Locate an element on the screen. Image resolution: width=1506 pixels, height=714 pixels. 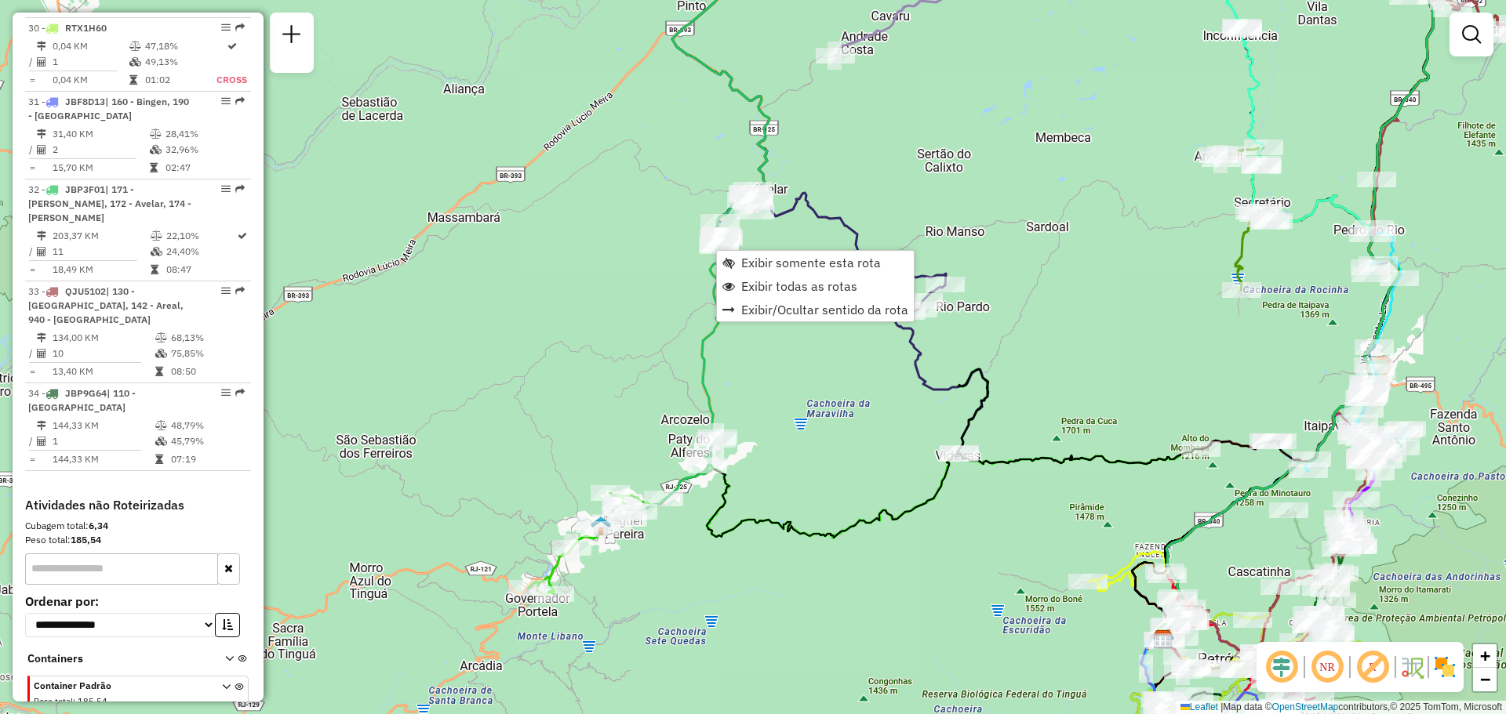
a: Exibir filtros is located at coordinates (1471, 35).